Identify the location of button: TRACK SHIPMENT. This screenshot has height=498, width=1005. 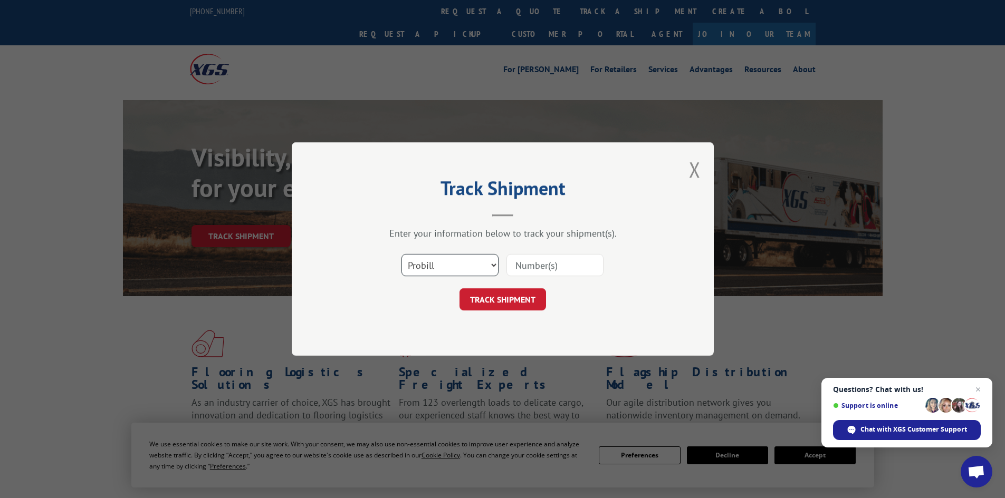
(503, 300).